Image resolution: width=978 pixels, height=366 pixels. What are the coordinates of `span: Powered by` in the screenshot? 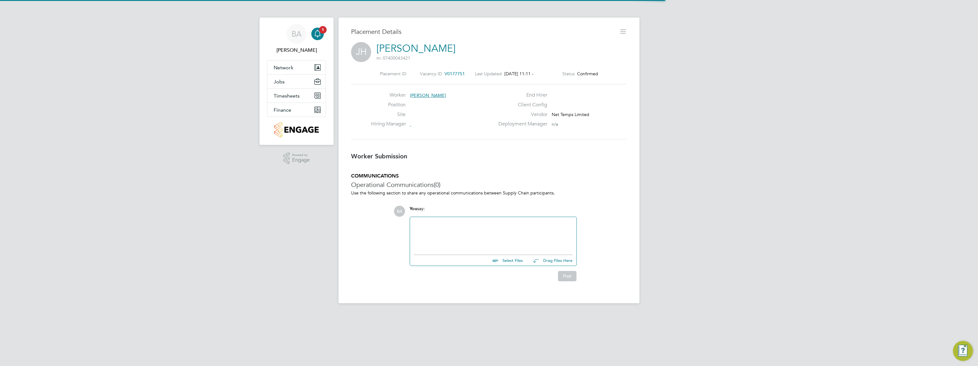 It's located at (301, 155).